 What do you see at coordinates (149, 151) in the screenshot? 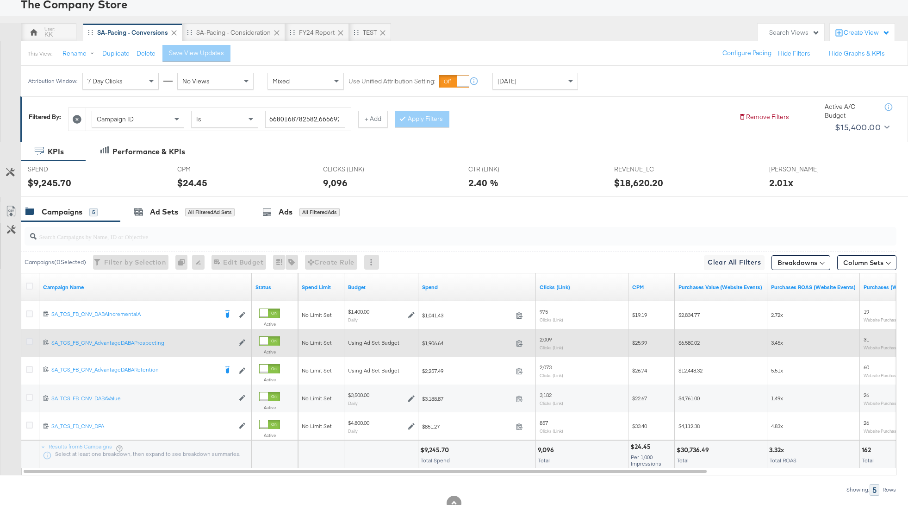
I see `div: Performance & KPIs` at bounding box center [149, 151].